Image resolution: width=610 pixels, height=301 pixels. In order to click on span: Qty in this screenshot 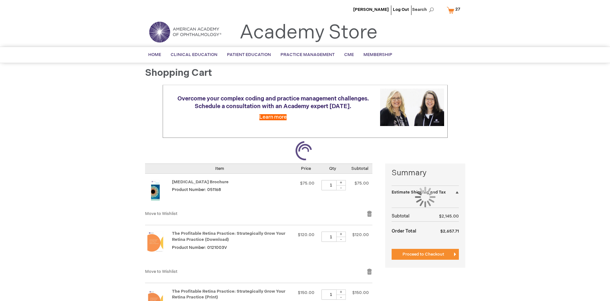, I will do `click(333, 169)`.